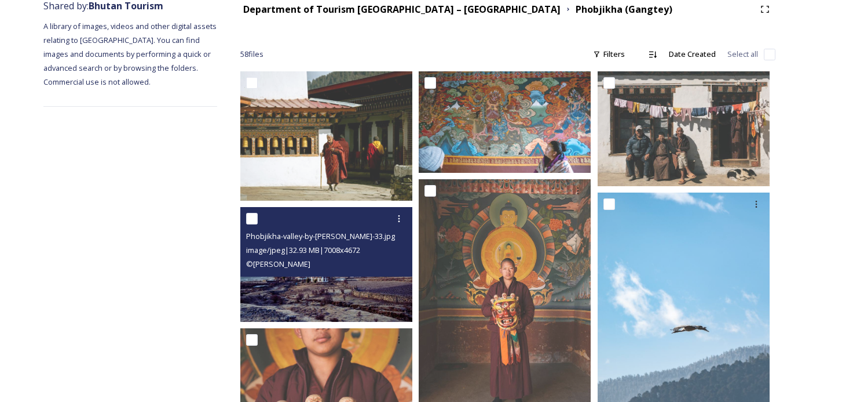 Image resolution: width=842 pixels, height=402 pixels. What do you see at coordinates (743, 54) in the screenshot?
I see `span: Select all` at bounding box center [743, 54].